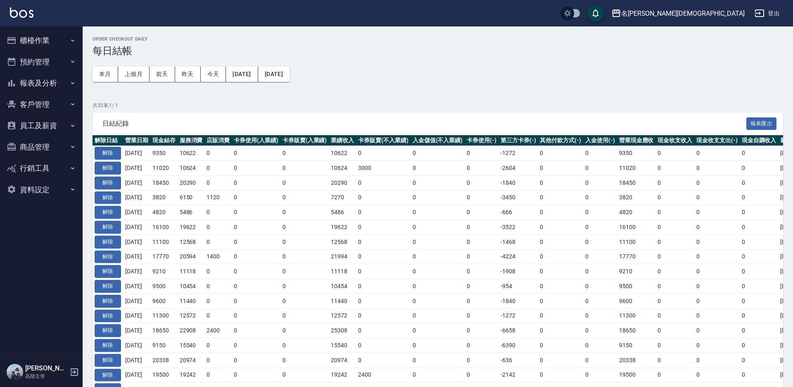 This screenshot has width=793, height=387. What do you see at coordinates (342, 242) in the screenshot?
I see `td: 12568` at bounding box center [342, 242].